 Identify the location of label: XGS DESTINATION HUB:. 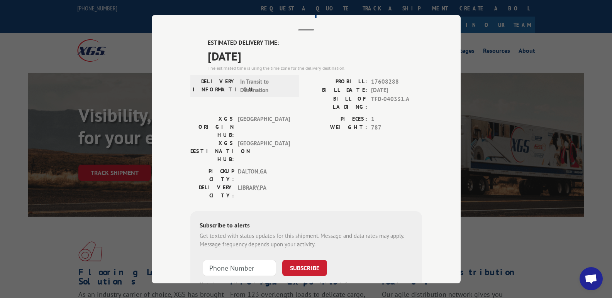
(212, 151).